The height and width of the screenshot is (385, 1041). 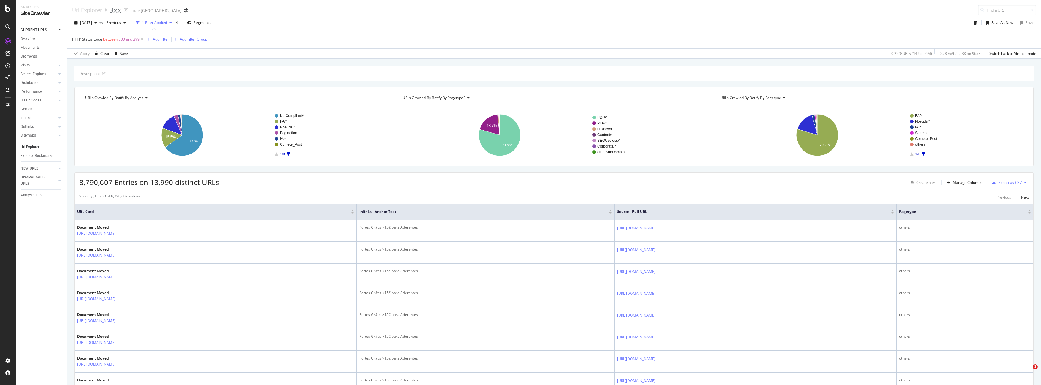 What do you see at coordinates (29, 168) in the screenshot?
I see `div: NEW URLS` at bounding box center [29, 168].